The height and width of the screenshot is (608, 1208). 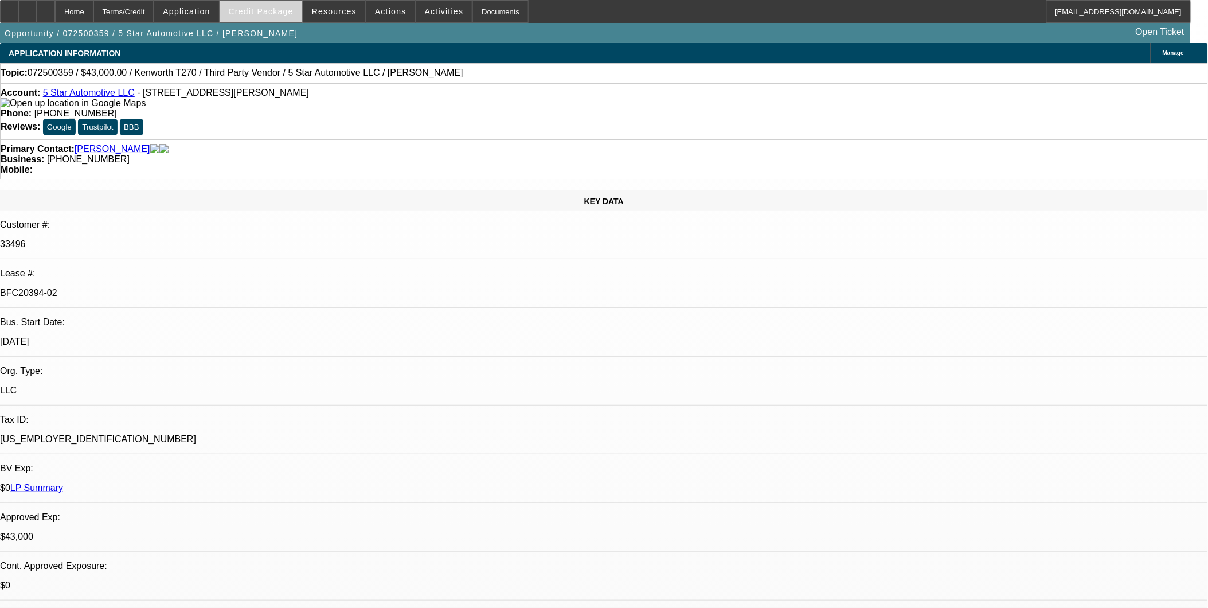 What do you see at coordinates (444, 11) in the screenshot?
I see `button: Activities` at bounding box center [444, 11].